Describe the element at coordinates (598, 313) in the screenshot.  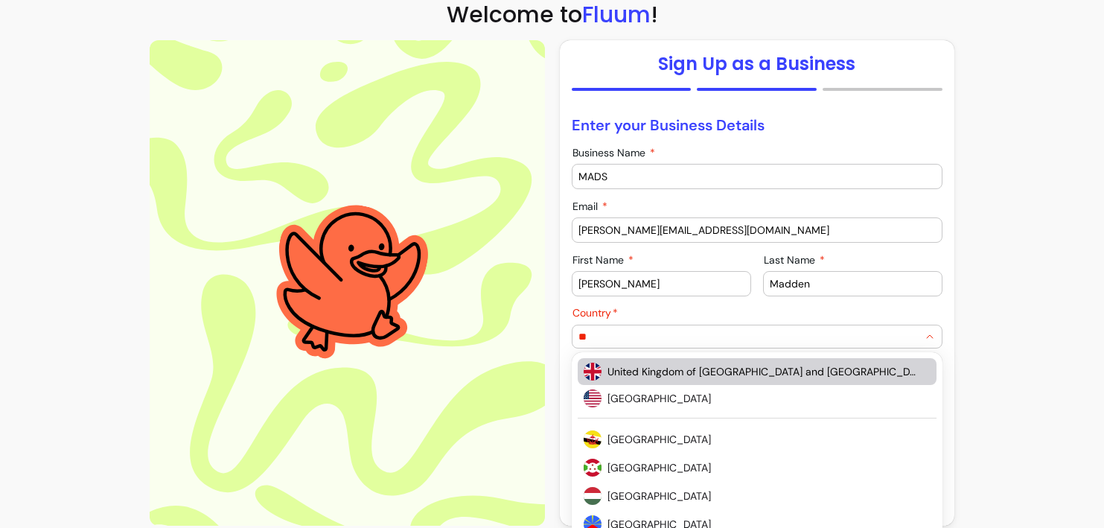
I see `label: Country` at that location.